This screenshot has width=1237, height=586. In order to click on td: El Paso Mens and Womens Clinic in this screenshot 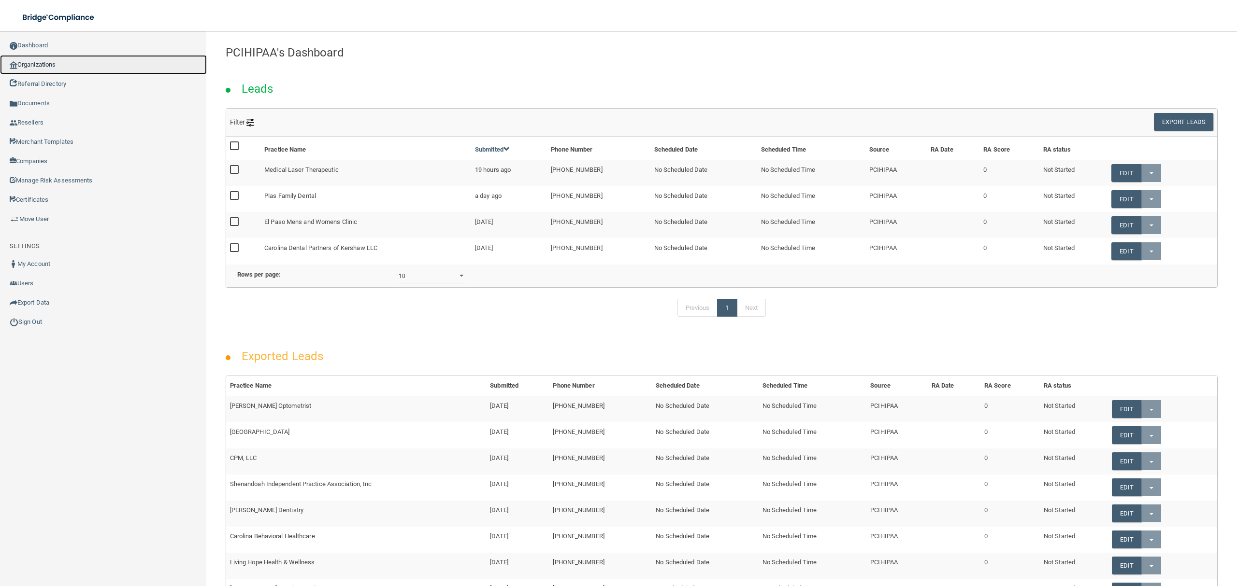, I will do `click(366, 225)`.